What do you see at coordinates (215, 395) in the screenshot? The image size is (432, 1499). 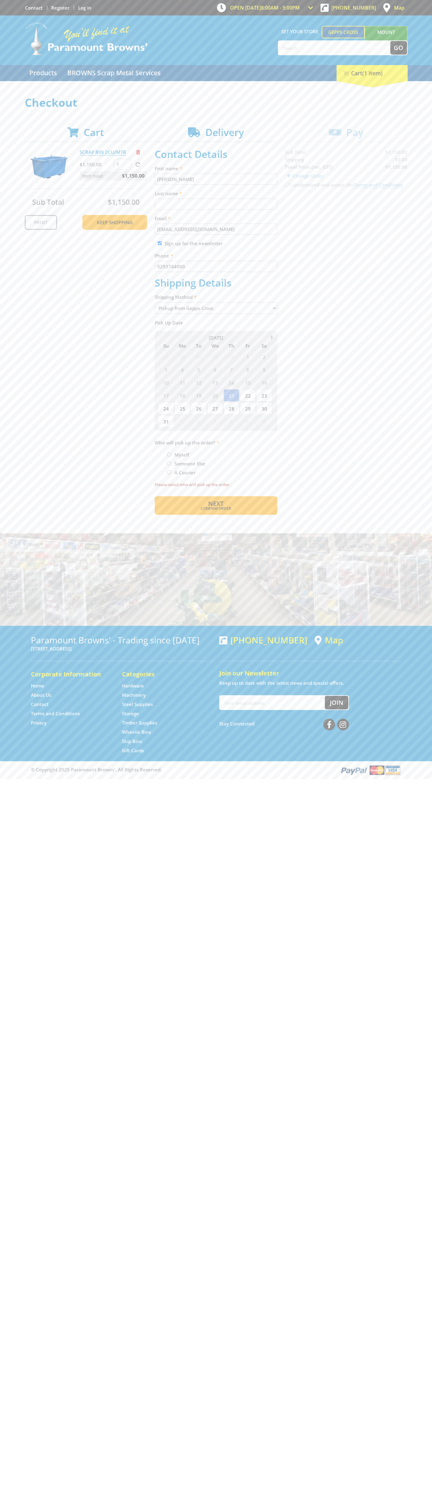 I see `span: 20` at bounding box center [215, 395].